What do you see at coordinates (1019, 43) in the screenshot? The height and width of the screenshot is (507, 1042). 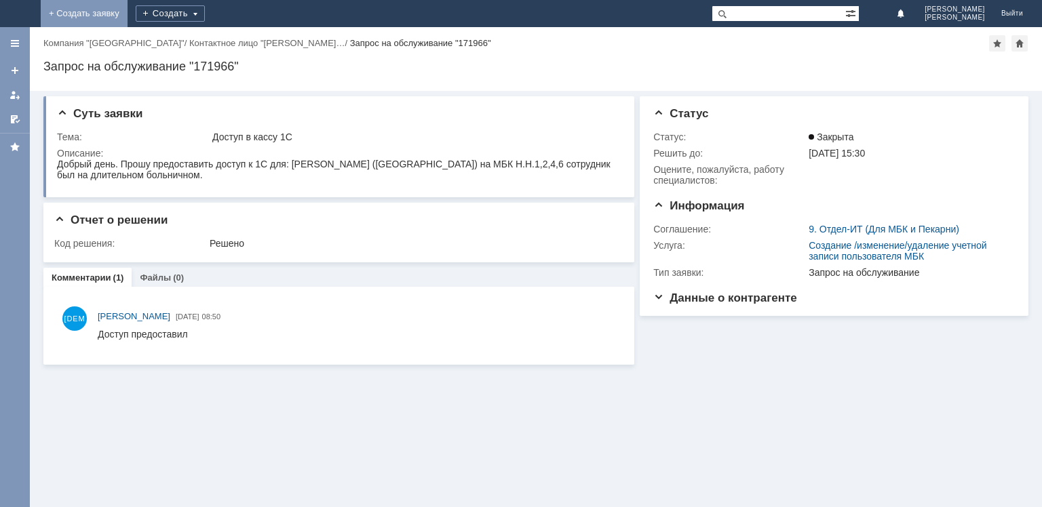 I see `div: Сделать домашней страницей` at bounding box center [1019, 43].